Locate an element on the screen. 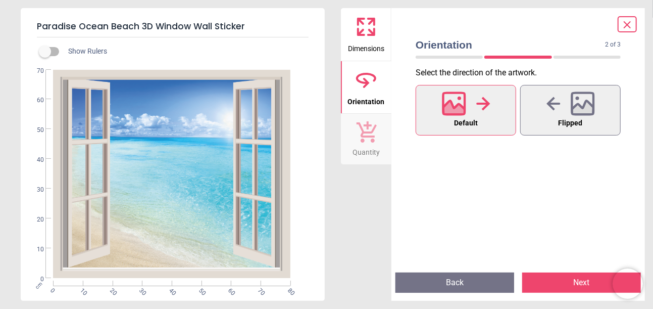 Image resolution: width=653 pixels, height=309 pixels. span: Flipped is located at coordinates (571, 123).